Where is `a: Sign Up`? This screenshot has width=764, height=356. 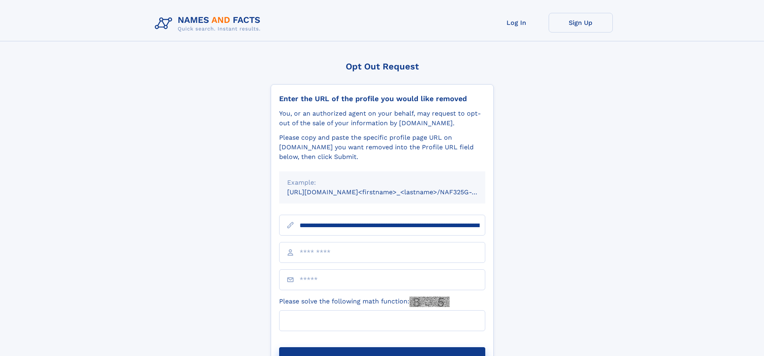 a: Sign Up is located at coordinates (580, 22).